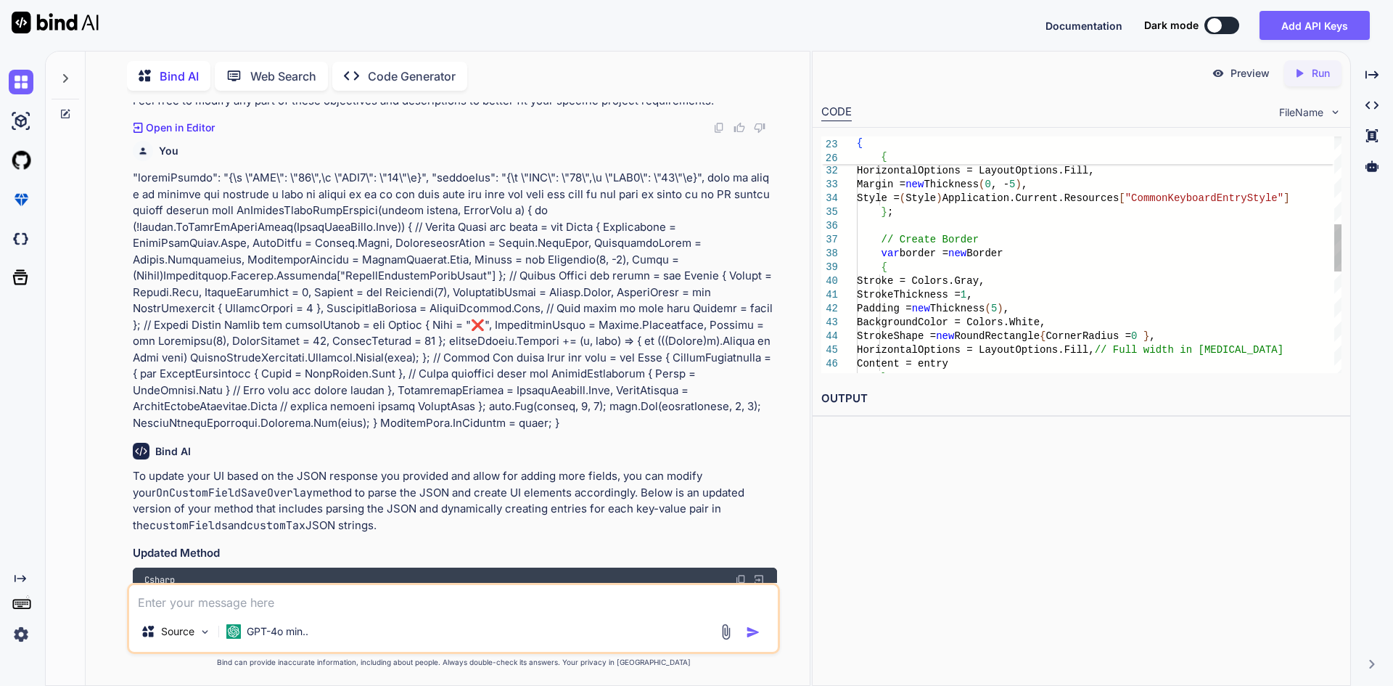 The width and height of the screenshot is (1393, 686). What do you see at coordinates (168, 151) in the screenshot?
I see `h6: You` at bounding box center [168, 151].